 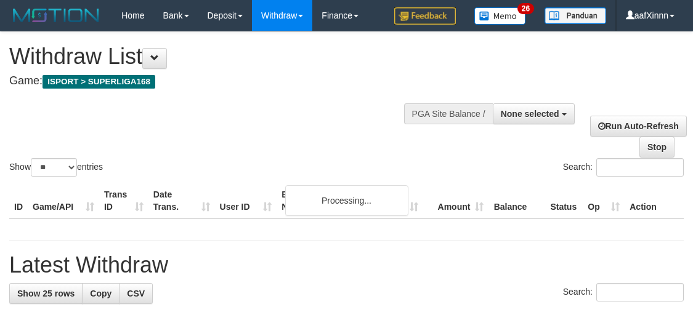 What do you see at coordinates (46, 294) in the screenshot?
I see `a: Show 25 rows` at bounding box center [46, 294].